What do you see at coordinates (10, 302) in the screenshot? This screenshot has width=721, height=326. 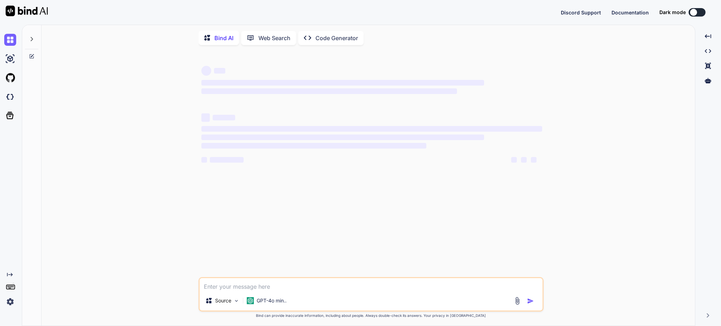 I see `img: settings` at bounding box center [10, 302].